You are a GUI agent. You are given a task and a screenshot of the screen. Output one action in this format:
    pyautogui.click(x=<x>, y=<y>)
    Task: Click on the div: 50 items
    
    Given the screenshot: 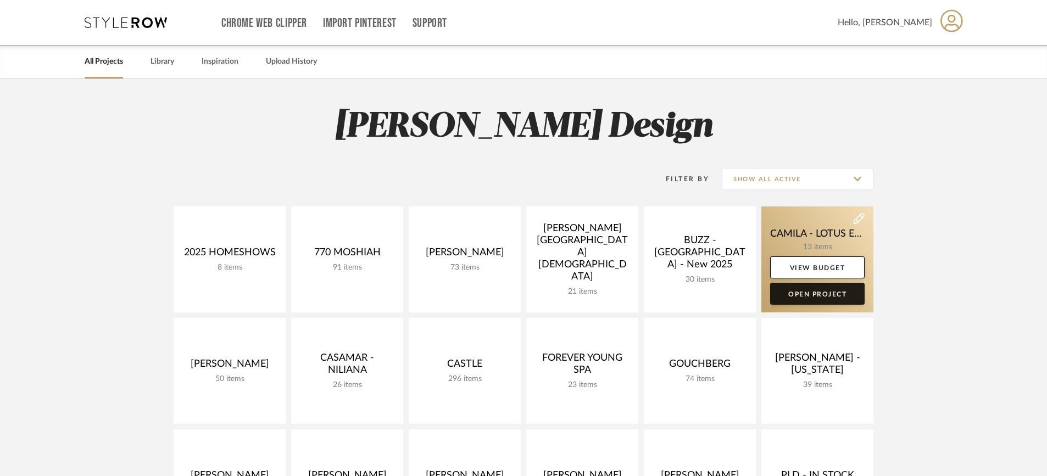 What is the action you would take?
    pyautogui.click(x=230, y=379)
    